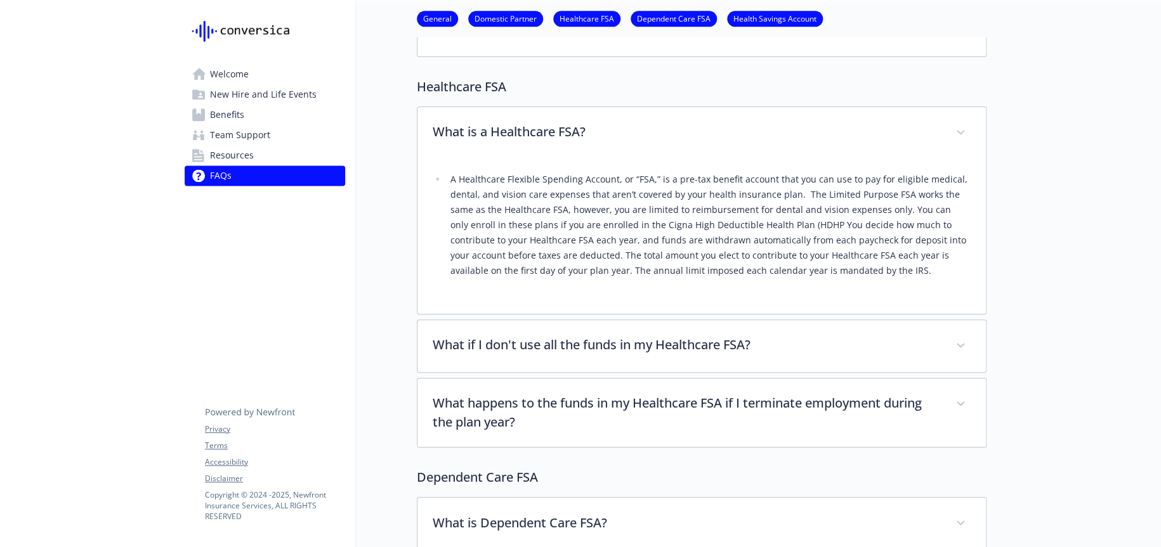 This screenshot has height=547, width=1161. Describe the element at coordinates (709, 225) in the screenshot. I see `li: A Healthcare Flexible Spending Account, or “FSA,” is a pre-tax benefit account that you can use t...` at that location.